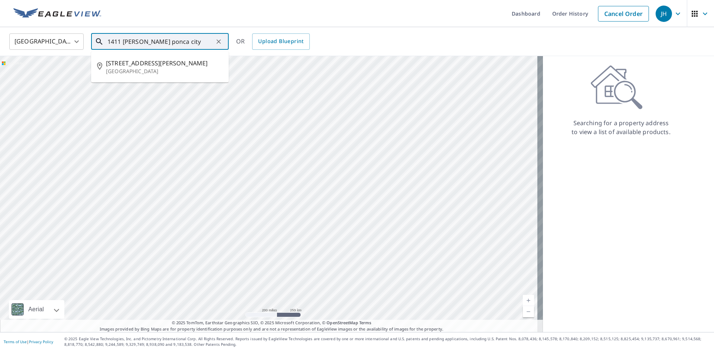  I want to click on span: Upload Blueprint, so click(281, 41).